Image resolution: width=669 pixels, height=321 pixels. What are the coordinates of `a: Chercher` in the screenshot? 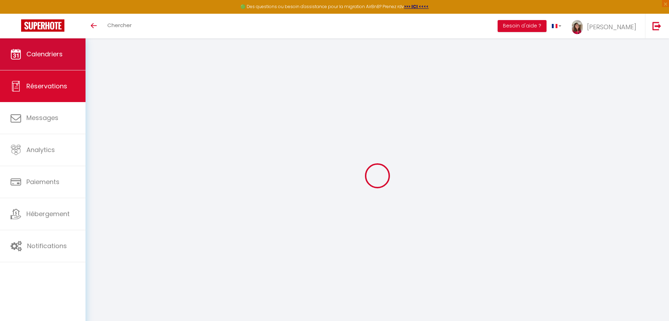 It's located at (119, 26).